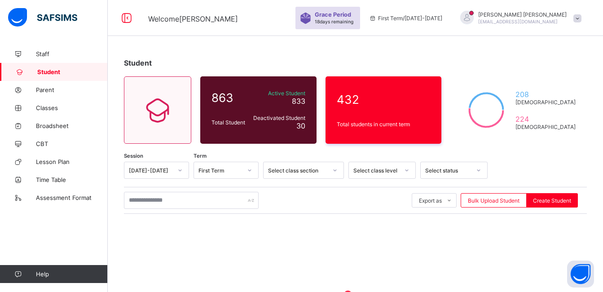 The image size is (603, 292). What do you see at coordinates (332, 14) in the screenshot?
I see `span: Grace Period` at bounding box center [332, 14].